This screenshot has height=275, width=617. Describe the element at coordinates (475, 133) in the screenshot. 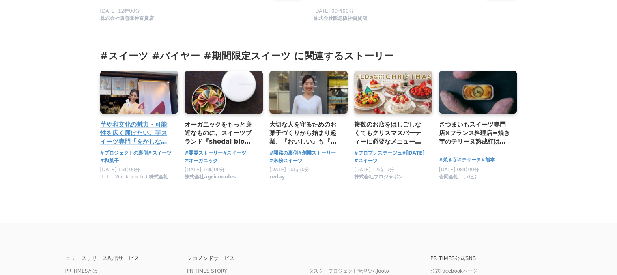

I see `a: さつまいもスイーツ専門店×フランス料理店=焼き芋のテリーヌ熟成紅はるかがもっと美味しくなる魔法の方程式` at that location.